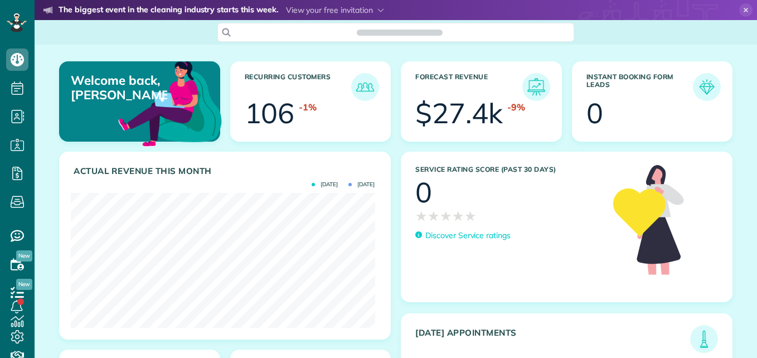 Image resolution: width=757 pixels, height=358 pixels. I want to click on h3: Recurring Customers, so click(298, 87).